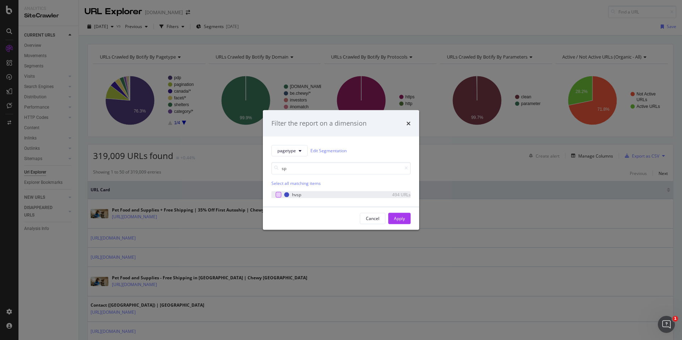 This screenshot has width=682, height=340. Describe the element at coordinates (341, 170) in the screenshot. I see `div: modal` at that location.